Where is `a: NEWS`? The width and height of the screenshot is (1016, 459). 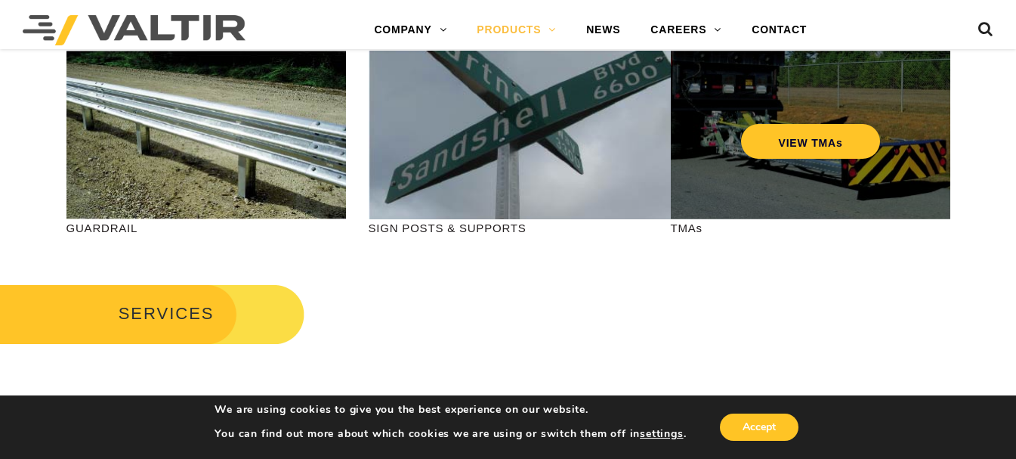
a: NEWS is located at coordinates (603, 30).